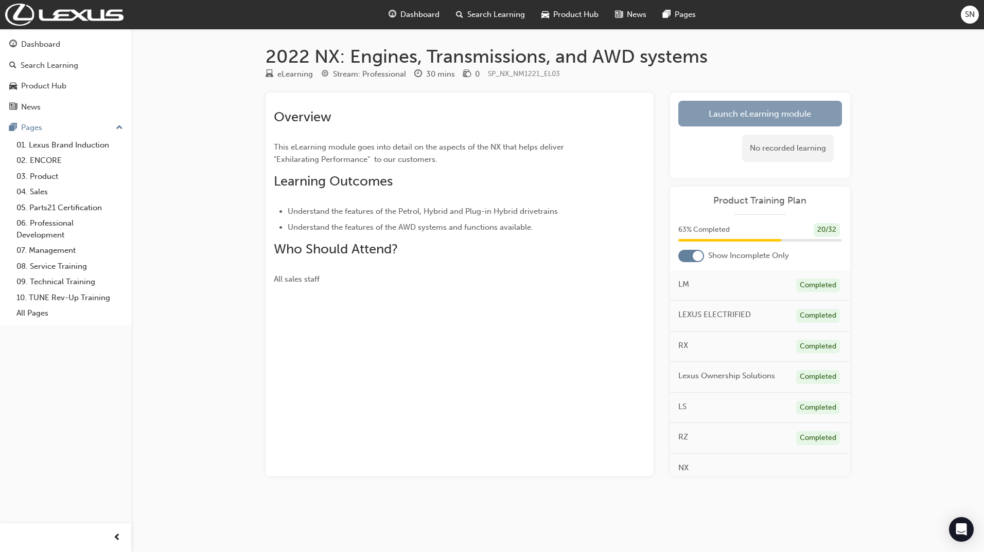  Describe the element at coordinates (296, 279) in the screenshot. I see `span: All sales staff` at that location.